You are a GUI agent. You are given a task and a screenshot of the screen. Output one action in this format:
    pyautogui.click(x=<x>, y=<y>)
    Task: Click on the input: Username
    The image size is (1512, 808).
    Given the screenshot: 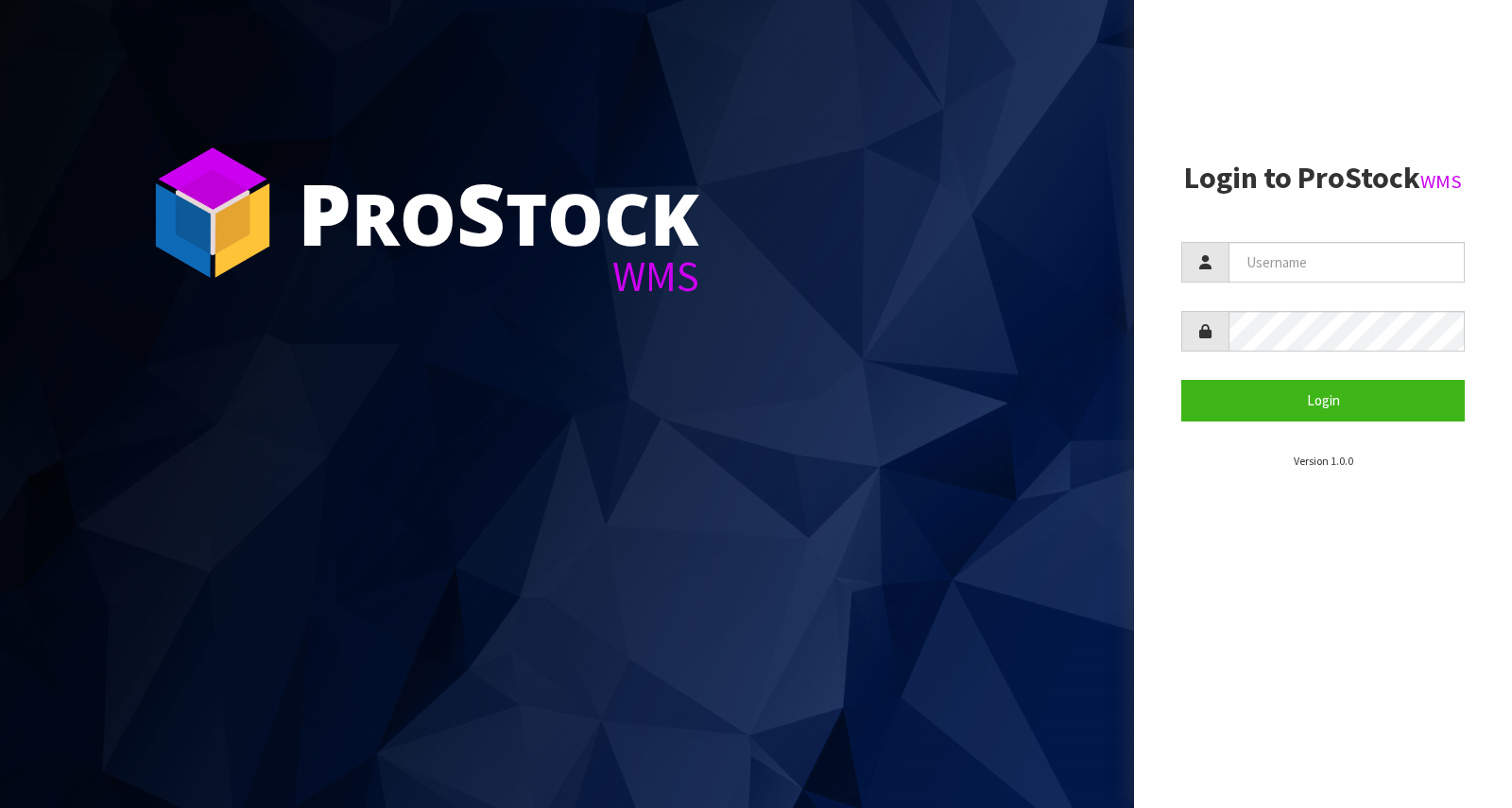 What is the action you would take?
    pyautogui.click(x=1347, y=262)
    